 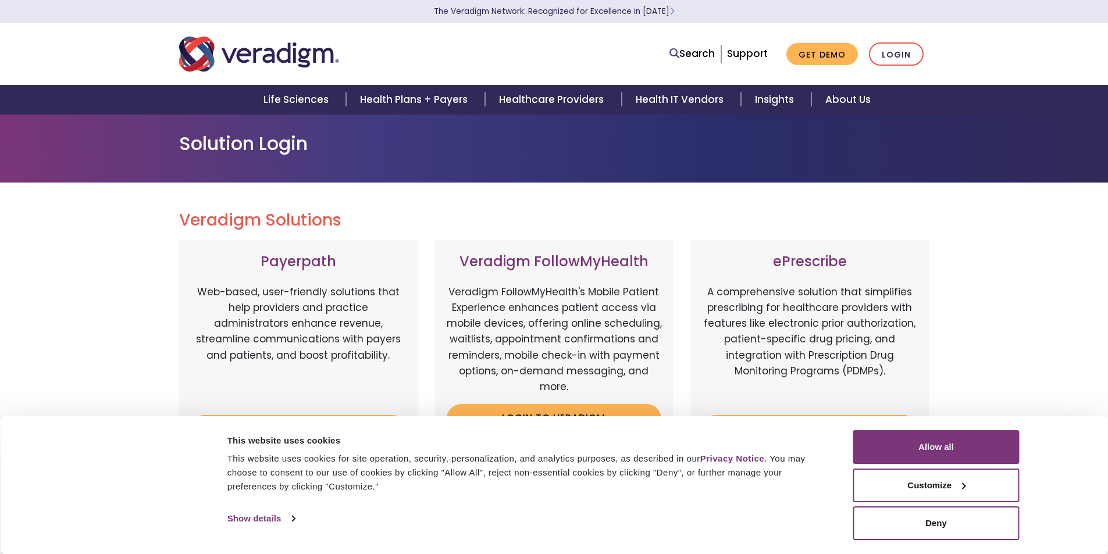 I want to click on h2: Veradigm Solutions, so click(x=554, y=220).